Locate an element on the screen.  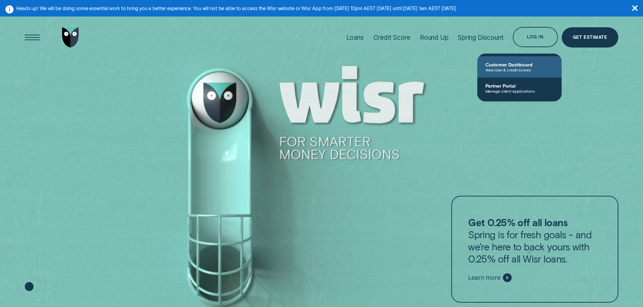
a: Get 0.25% off all loansSpring is for fresh goals - and we’re here to back yours with 0.25% off al... is located at coordinates (534, 250).